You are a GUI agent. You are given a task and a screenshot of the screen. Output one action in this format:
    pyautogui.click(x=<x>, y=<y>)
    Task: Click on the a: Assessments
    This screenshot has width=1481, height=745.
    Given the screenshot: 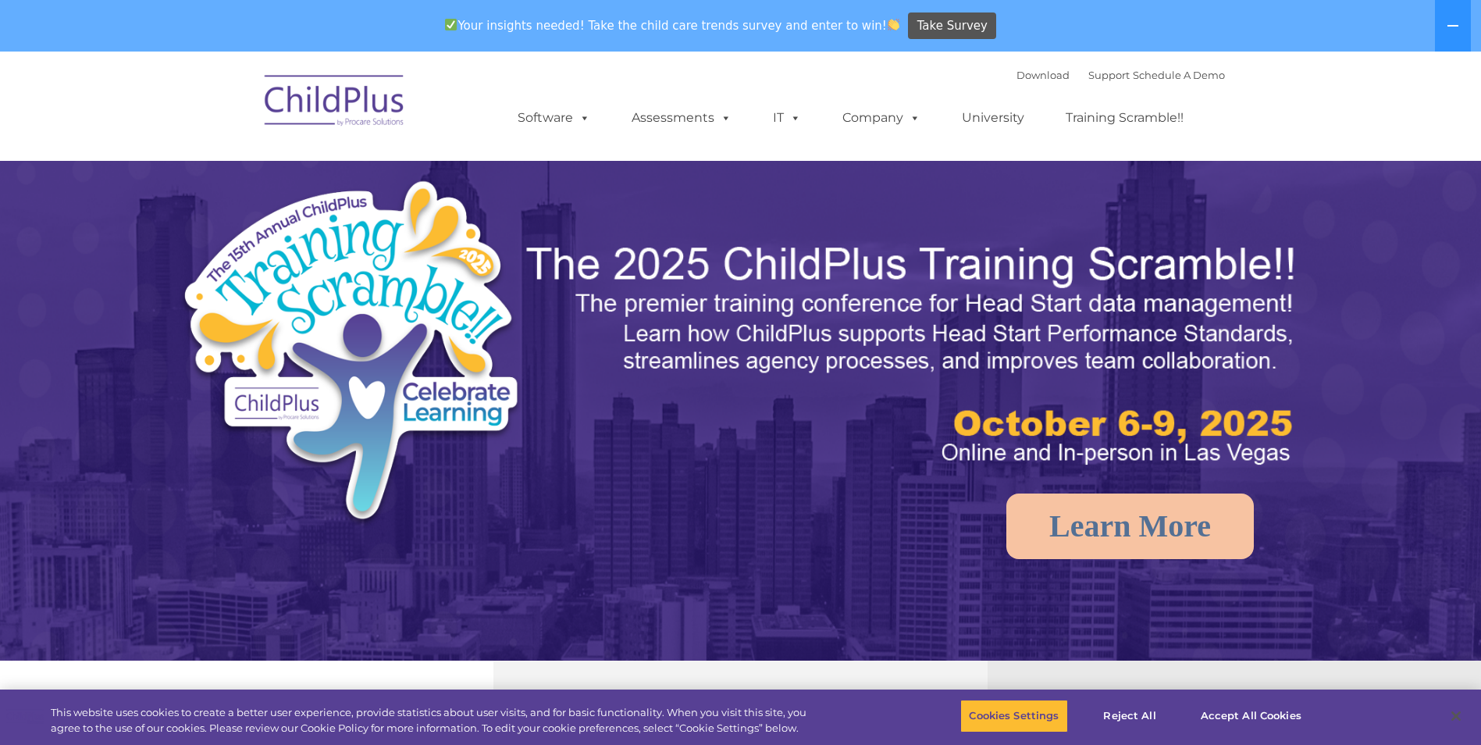 What is the action you would take?
    pyautogui.click(x=682, y=118)
    